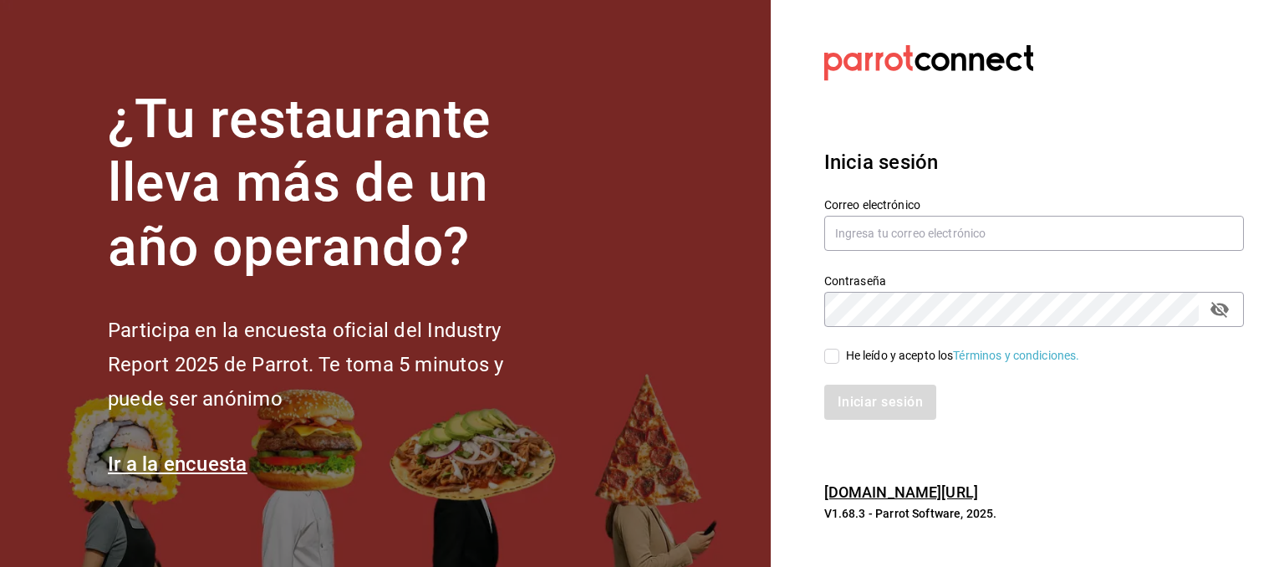 This screenshot has height=567, width=1284. Describe the element at coordinates (1034, 233) in the screenshot. I see `input: Ingresa tu correo electrónico` at that location.